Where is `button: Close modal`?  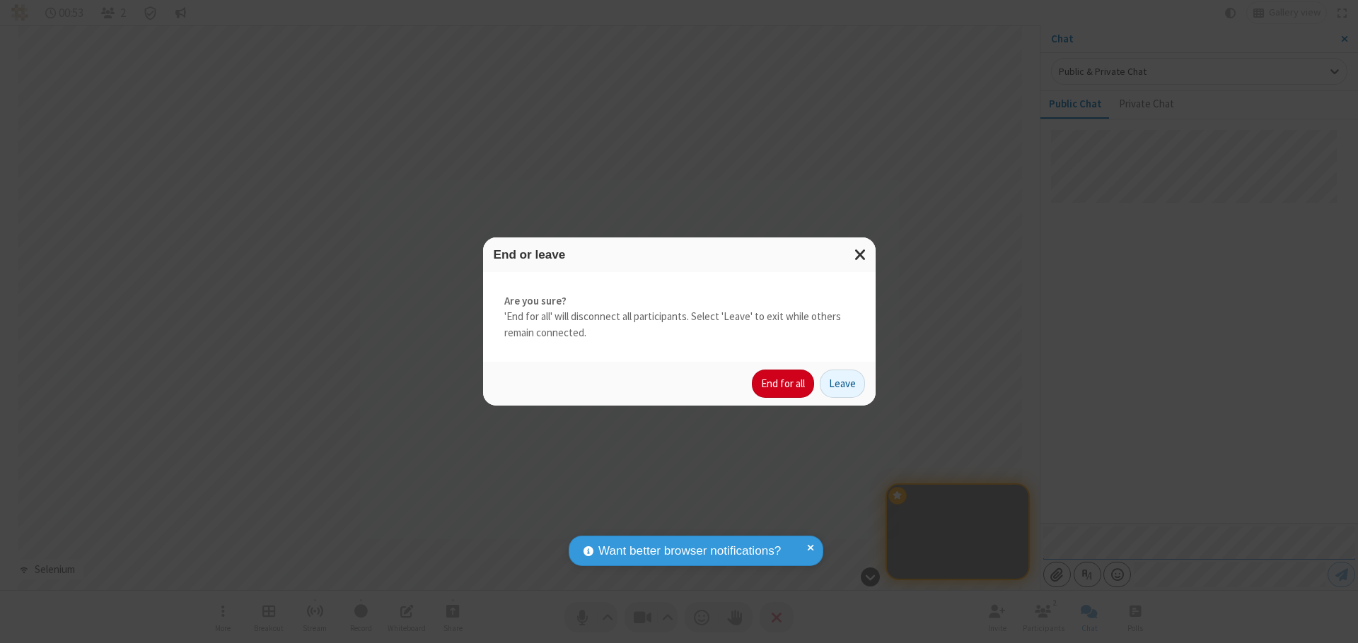 button: Close modal is located at coordinates (861, 255).